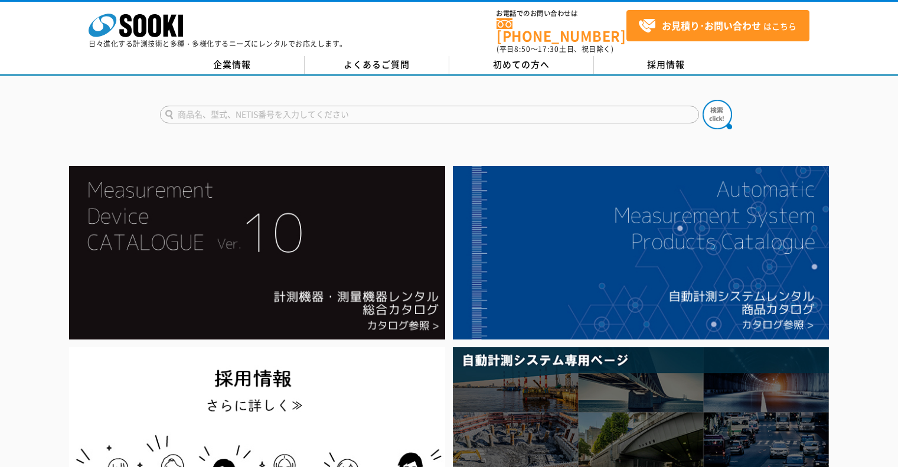 The image size is (898, 467). I want to click on img: 自動計測システムカタログ, so click(640, 253).